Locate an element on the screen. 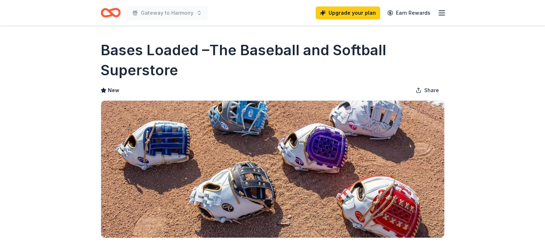 This screenshot has width=545, height=252. a: Upgrade your plan is located at coordinates (348, 13).